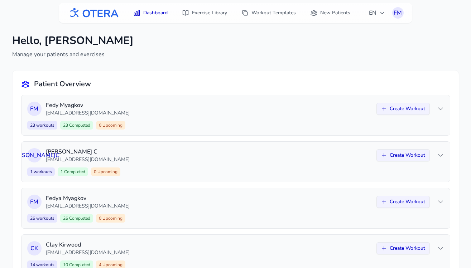  Describe the element at coordinates (204, 13) in the screenshot. I see `a: Exercise Library` at that location.